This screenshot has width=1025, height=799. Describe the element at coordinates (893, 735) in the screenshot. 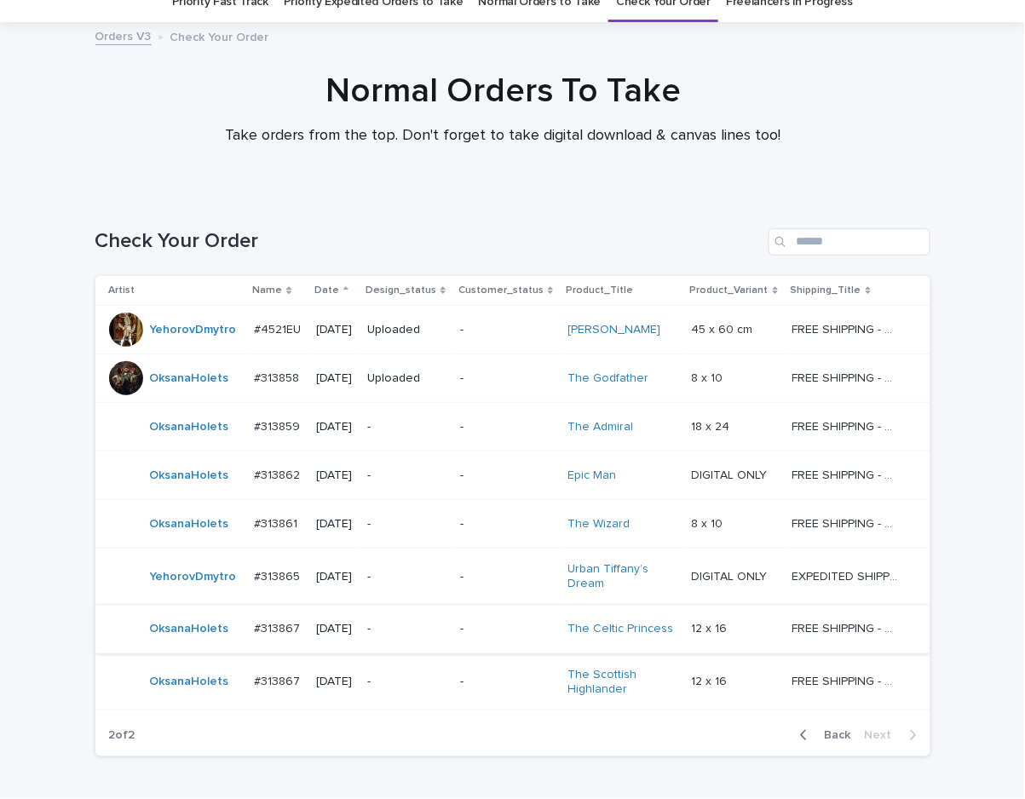

I see `button: Next` at that location.